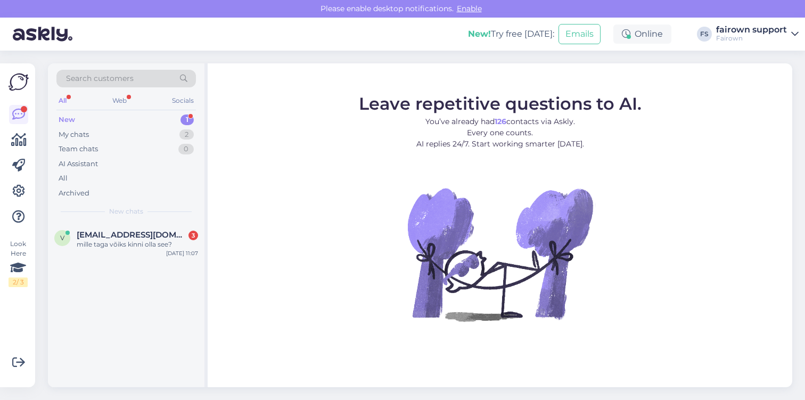  I want to click on div: Look Here, so click(18, 263).